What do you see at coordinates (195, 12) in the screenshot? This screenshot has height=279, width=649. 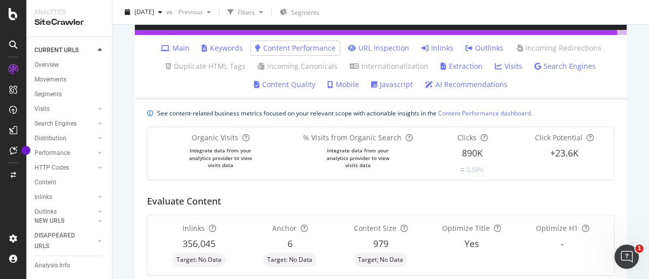 I see `button: Previous` at bounding box center [195, 12].